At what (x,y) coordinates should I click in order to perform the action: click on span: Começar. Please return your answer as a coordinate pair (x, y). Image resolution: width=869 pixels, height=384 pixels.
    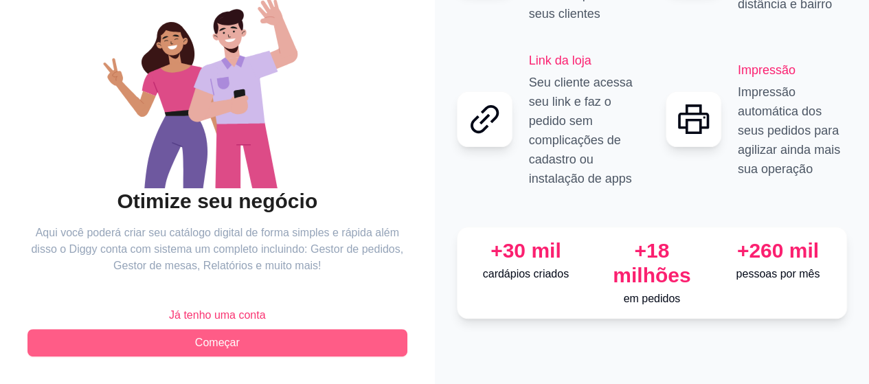
    Looking at the image, I should click on (217, 343).